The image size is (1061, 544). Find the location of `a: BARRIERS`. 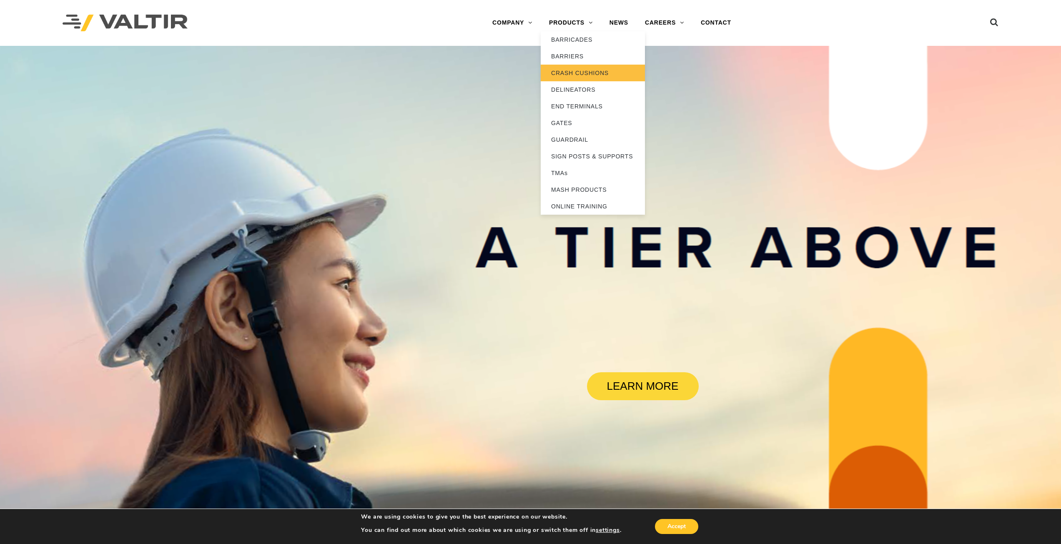

a: BARRIERS is located at coordinates (593, 56).